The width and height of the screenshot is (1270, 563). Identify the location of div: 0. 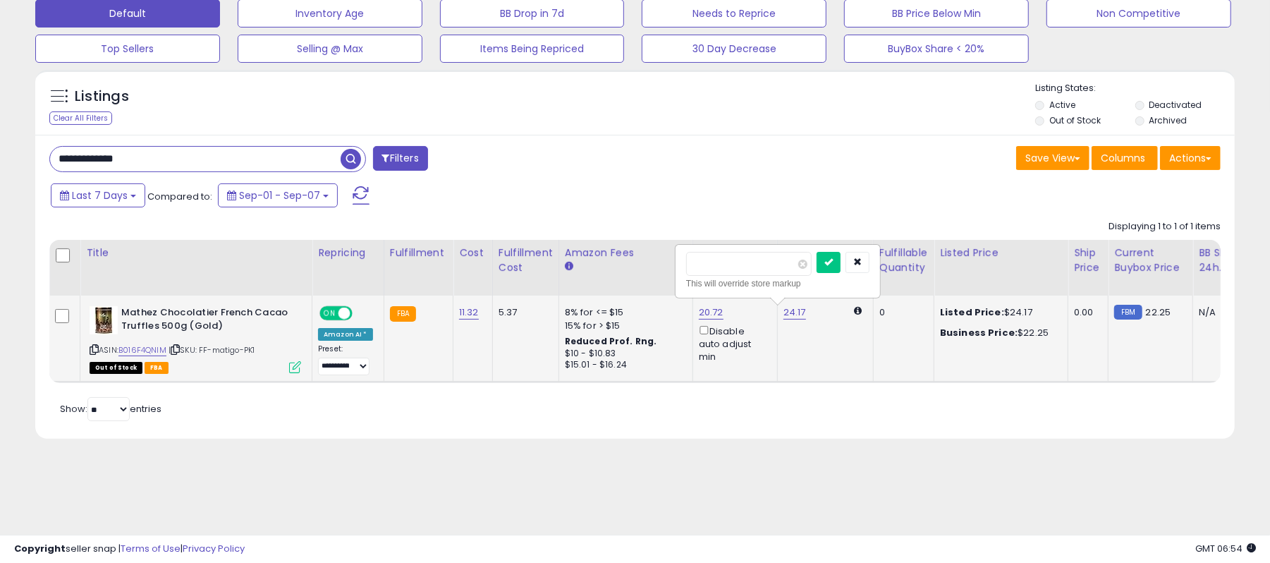
(901, 312).